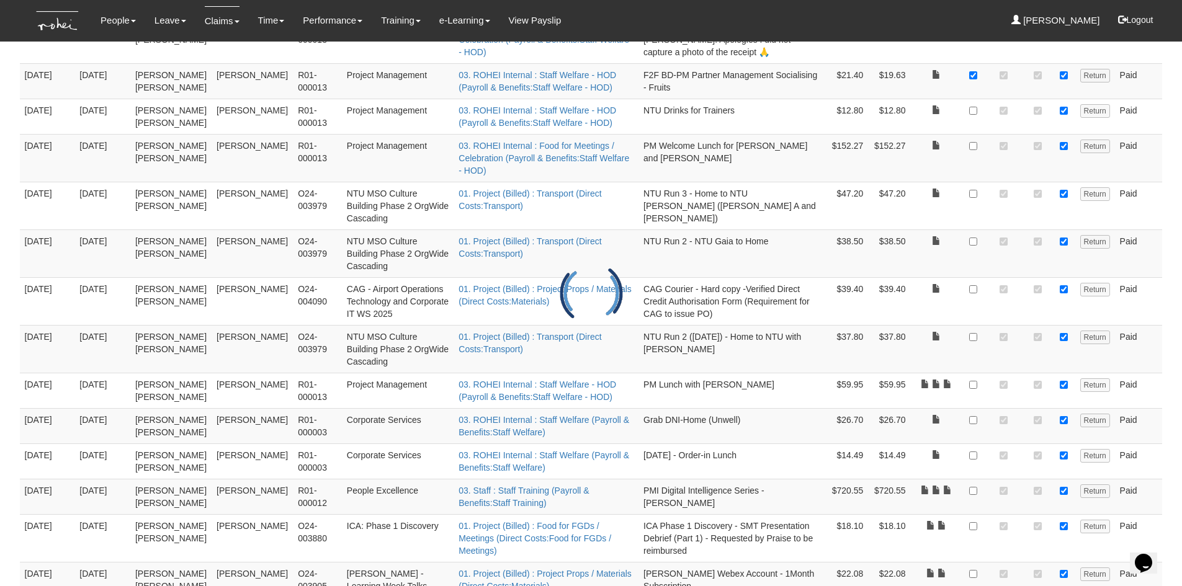 This screenshot has height=586, width=1182. Describe the element at coordinates (544, 158) in the screenshot. I see `a: 03. ROHEI Internal : Food for Meetings / Celebration (Payroll & Benefits:Staff Welfare - HOD)` at that location.